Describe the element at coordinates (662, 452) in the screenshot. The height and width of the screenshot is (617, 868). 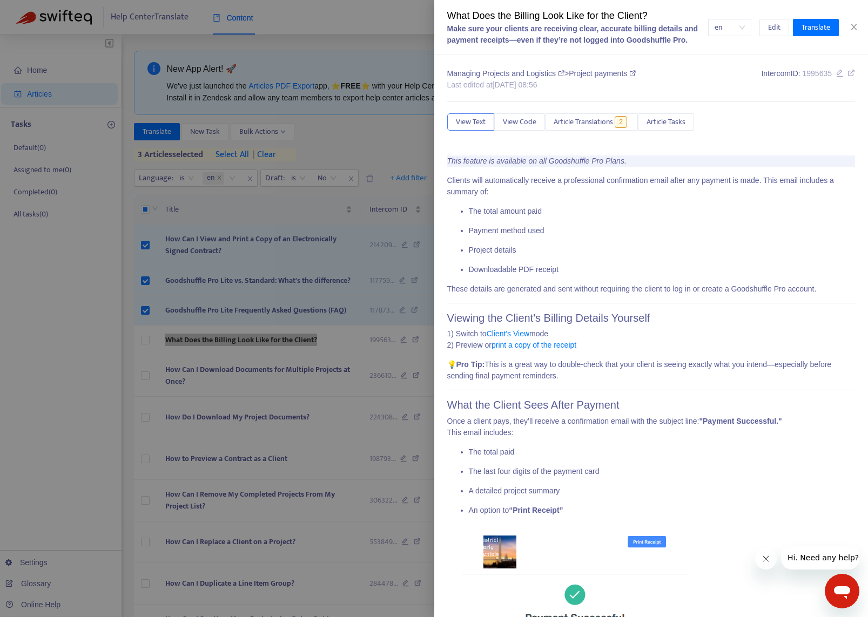
I see `p: The total paid` at that location.